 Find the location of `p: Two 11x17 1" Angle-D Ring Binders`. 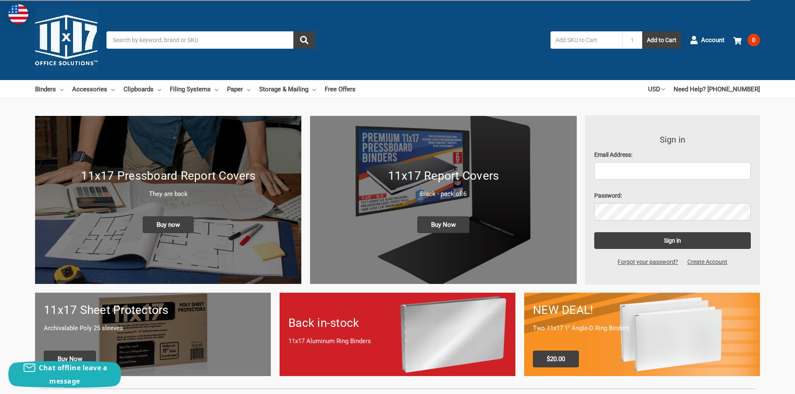

p: Two 11x17 1" Angle-D Ring Binders is located at coordinates (641, 328).